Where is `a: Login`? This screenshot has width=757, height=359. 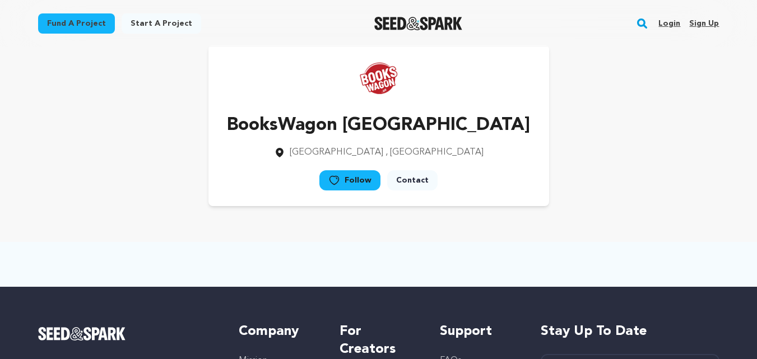 a: Login is located at coordinates (669, 24).